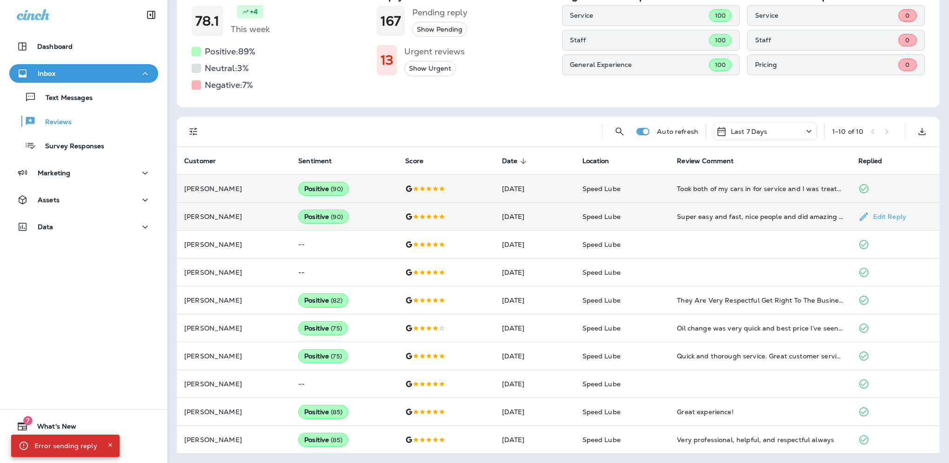 This screenshot has height=463, width=949. Describe the element at coordinates (84, 227) in the screenshot. I see `button: Data` at that location.